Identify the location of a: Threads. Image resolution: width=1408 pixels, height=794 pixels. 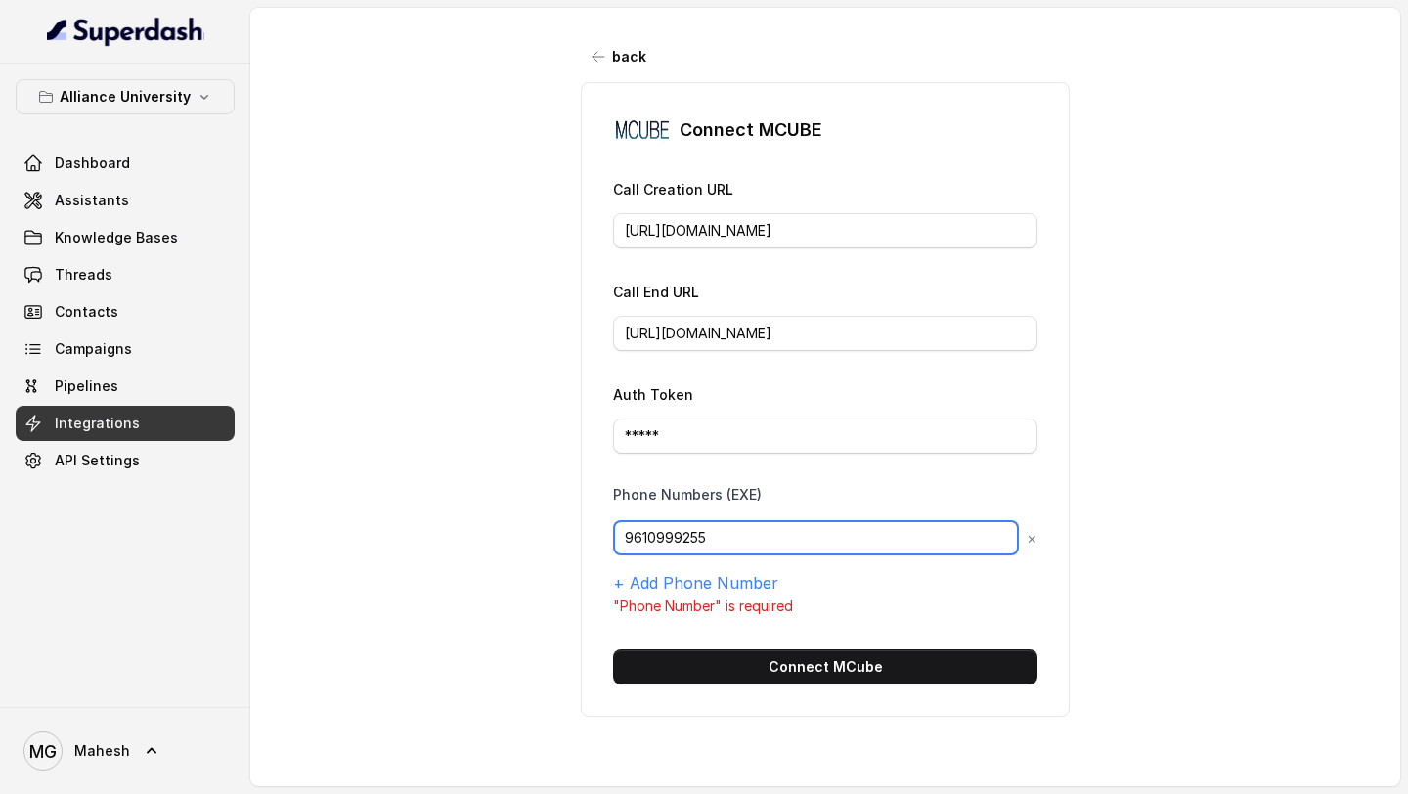
(125, 275).